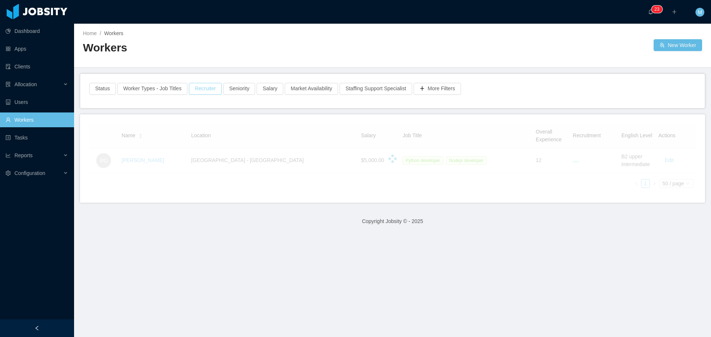 This screenshot has height=337, width=711. I want to click on span: Configuration, so click(30, 173).